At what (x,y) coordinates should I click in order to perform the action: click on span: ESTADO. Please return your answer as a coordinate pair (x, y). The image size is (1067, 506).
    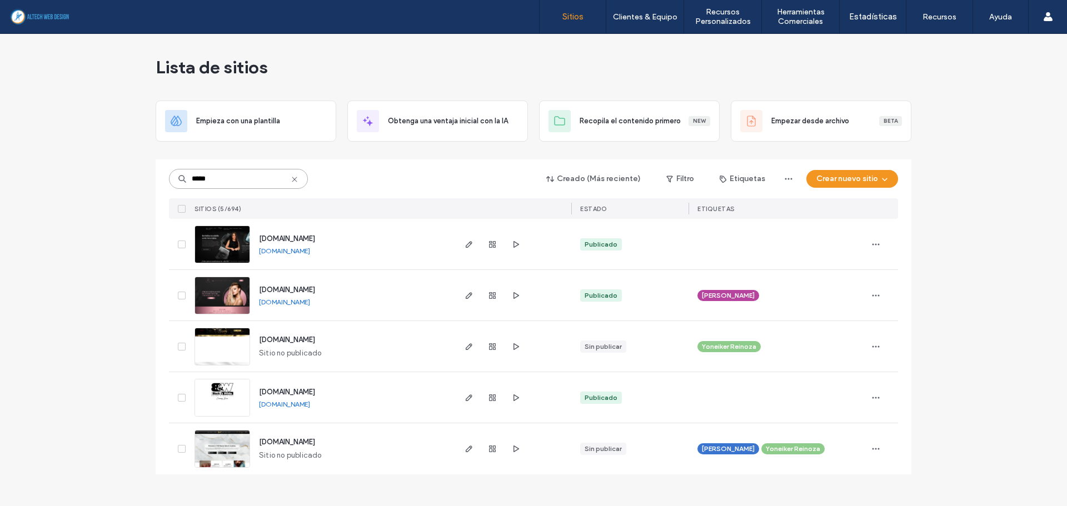
    Looking at the image, I should click on (594, 209).